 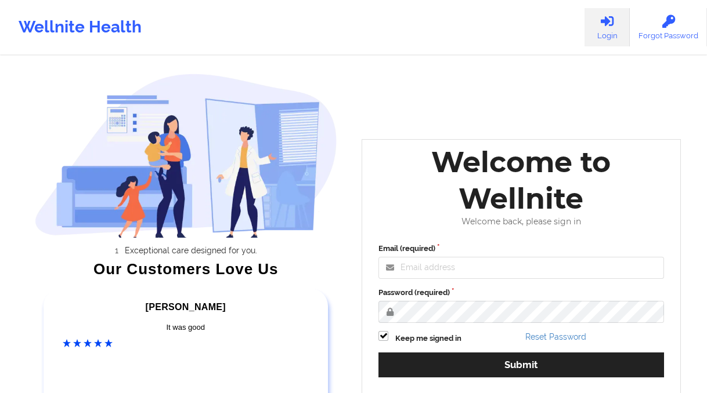 What do you see at coordinates (186, 269) in the screenshot?
I see `div: Our Customers Love Us` at bounding box center [186, 269].